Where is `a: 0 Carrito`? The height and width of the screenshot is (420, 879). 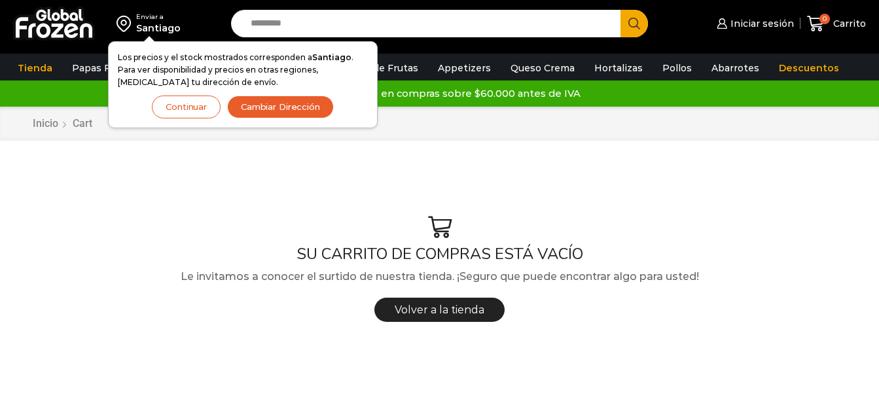
a: 0 Carrito is located at coordinates (837, 24).